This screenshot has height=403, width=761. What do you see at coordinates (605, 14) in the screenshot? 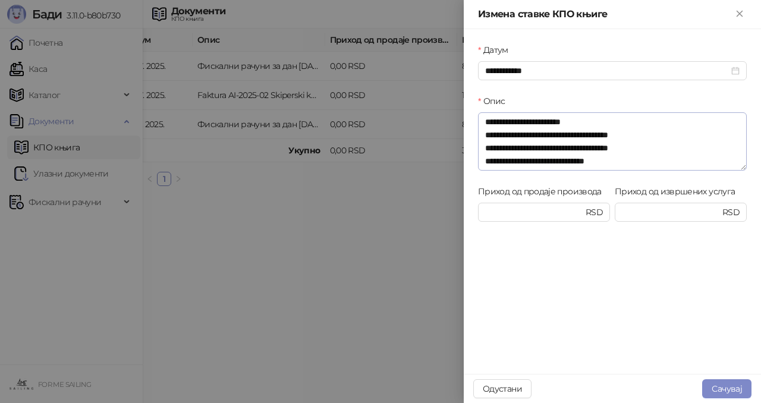
I see `div: Измена ставке КПО књиге` at bounding box center [605, 14].